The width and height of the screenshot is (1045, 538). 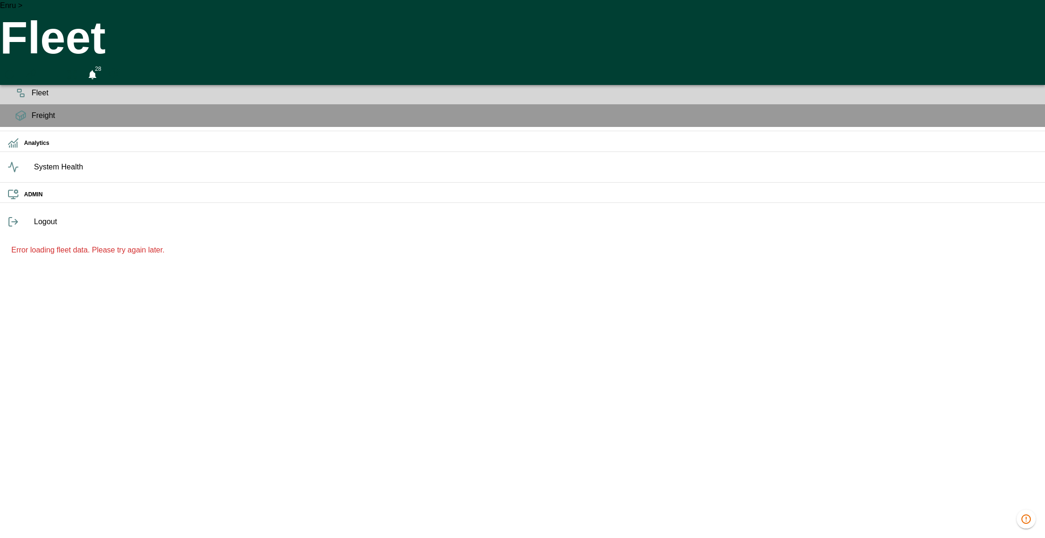 I want to click on span: Logout, so click(x=536, y=222).